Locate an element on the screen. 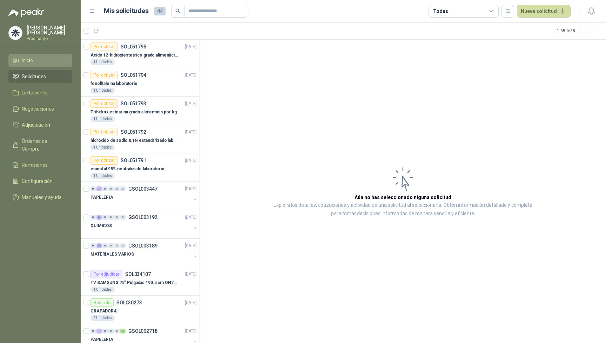 The height and width of the screenshot is (343, 606). h3: Aún no has seleccionado niguna solicitud is located at coordinates (403, 197).